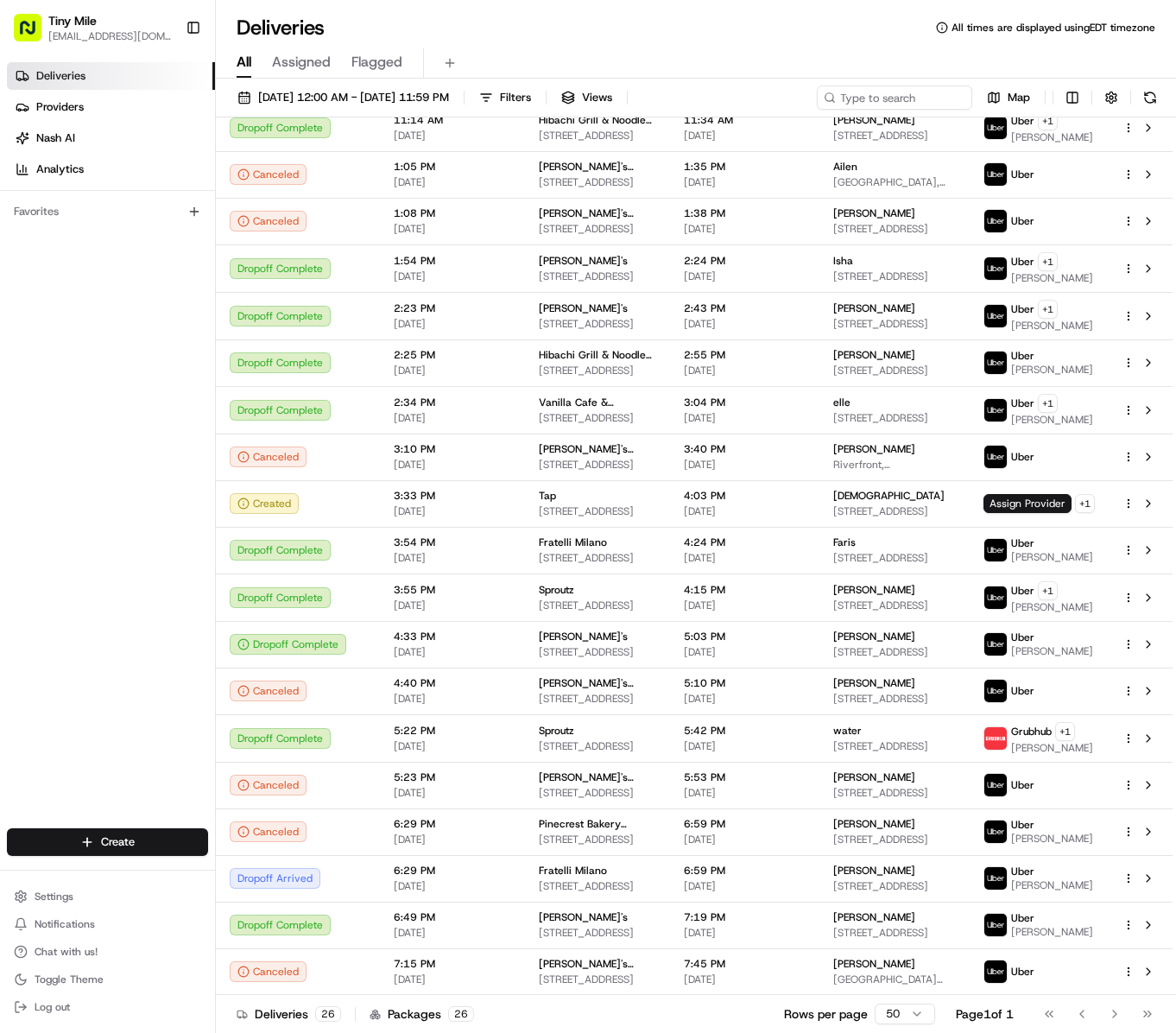 The image size is (1176, 1033). Describe the element at coordinates (744, 449) in the screenshot. I see `span: 3:40 PM` at that location.